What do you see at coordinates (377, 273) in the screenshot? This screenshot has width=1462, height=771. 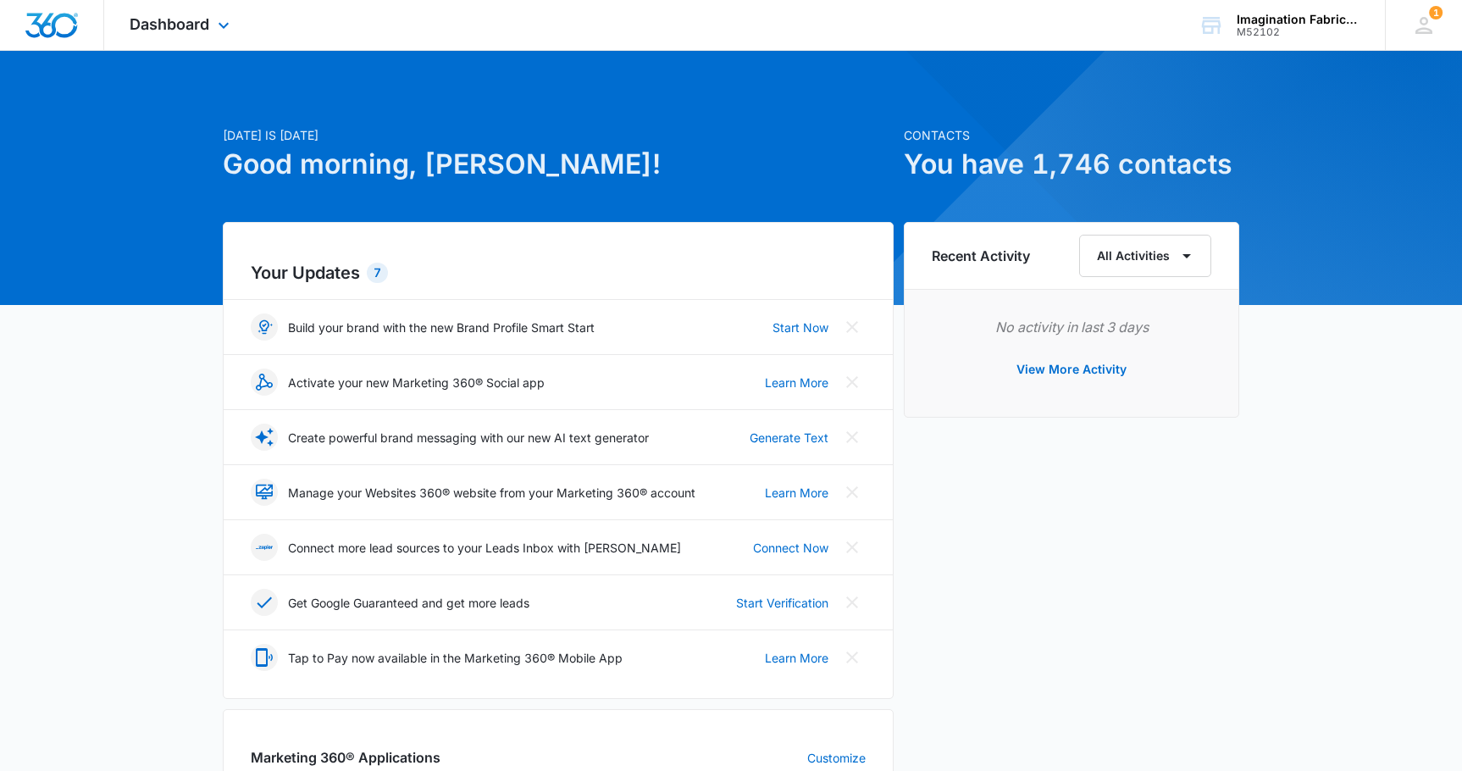 I see `div: 7` at bounding box center [377, 273].